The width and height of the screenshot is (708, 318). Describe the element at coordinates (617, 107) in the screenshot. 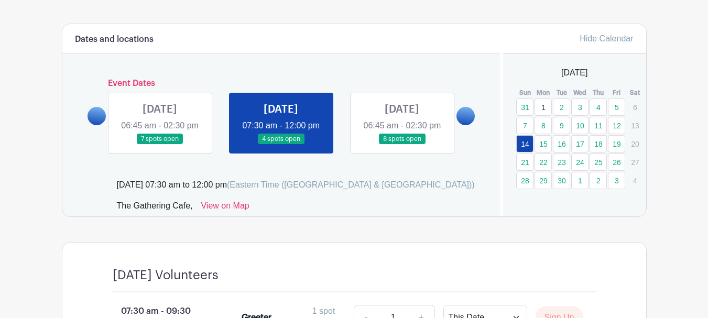

I see `a: 5` at that location.